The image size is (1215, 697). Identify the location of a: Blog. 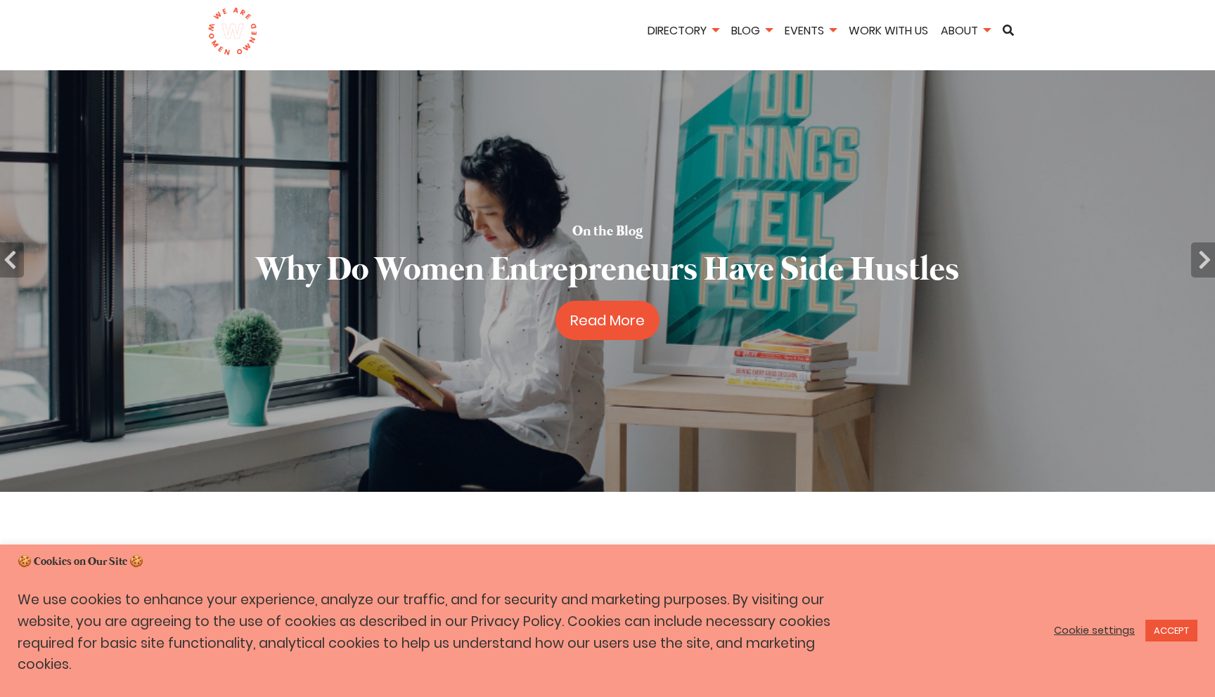
(751, 30).